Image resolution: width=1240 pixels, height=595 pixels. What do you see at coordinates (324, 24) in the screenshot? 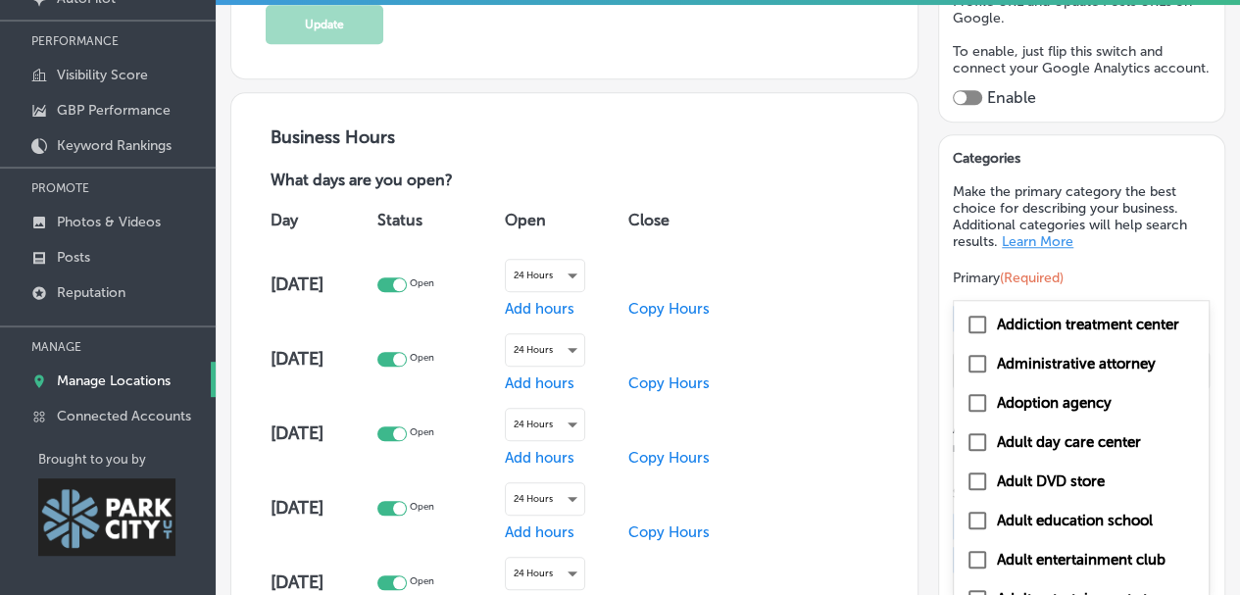
I see `button: Update` at bounding box center [324, 24].